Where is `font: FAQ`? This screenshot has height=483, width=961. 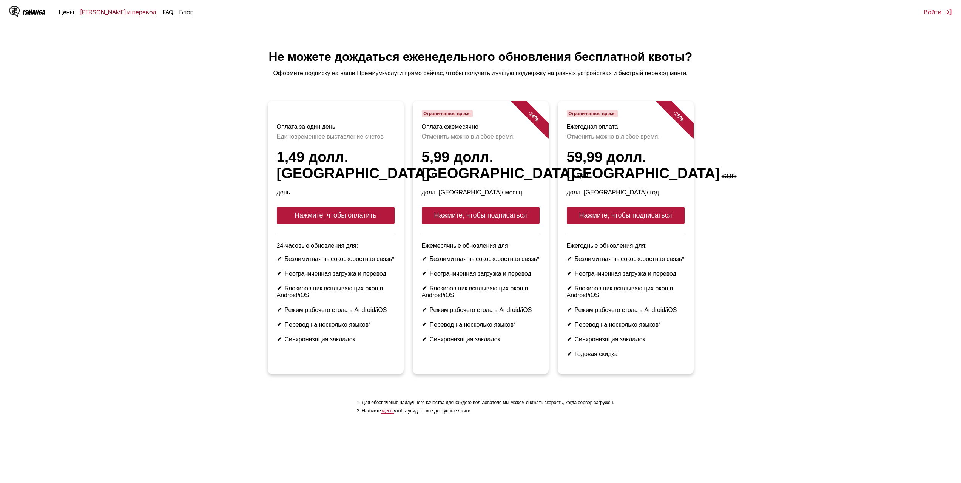
font: FAQ is located at coordinates (168, 12).